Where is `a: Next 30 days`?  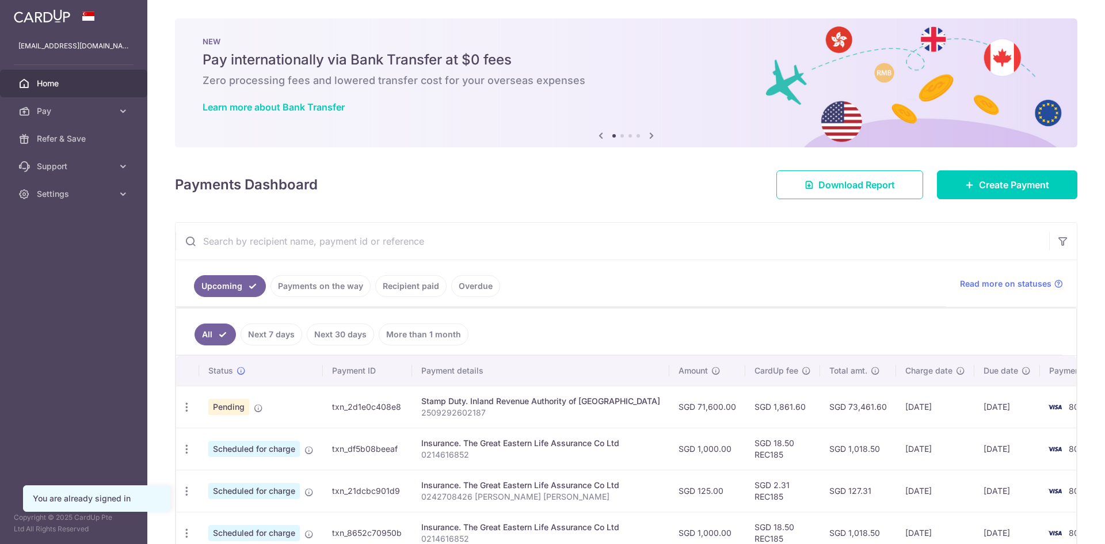 a: Next 30 days is located at coordinates (340, 335).